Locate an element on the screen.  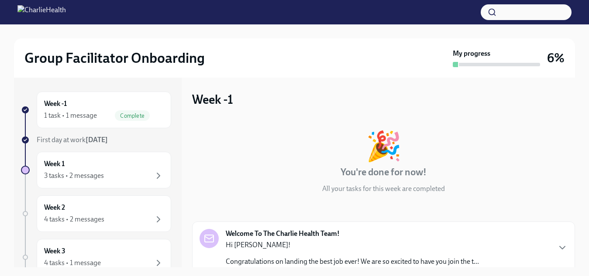
div: 4 tasks • 2 messages is located at coordinates (74, 220).